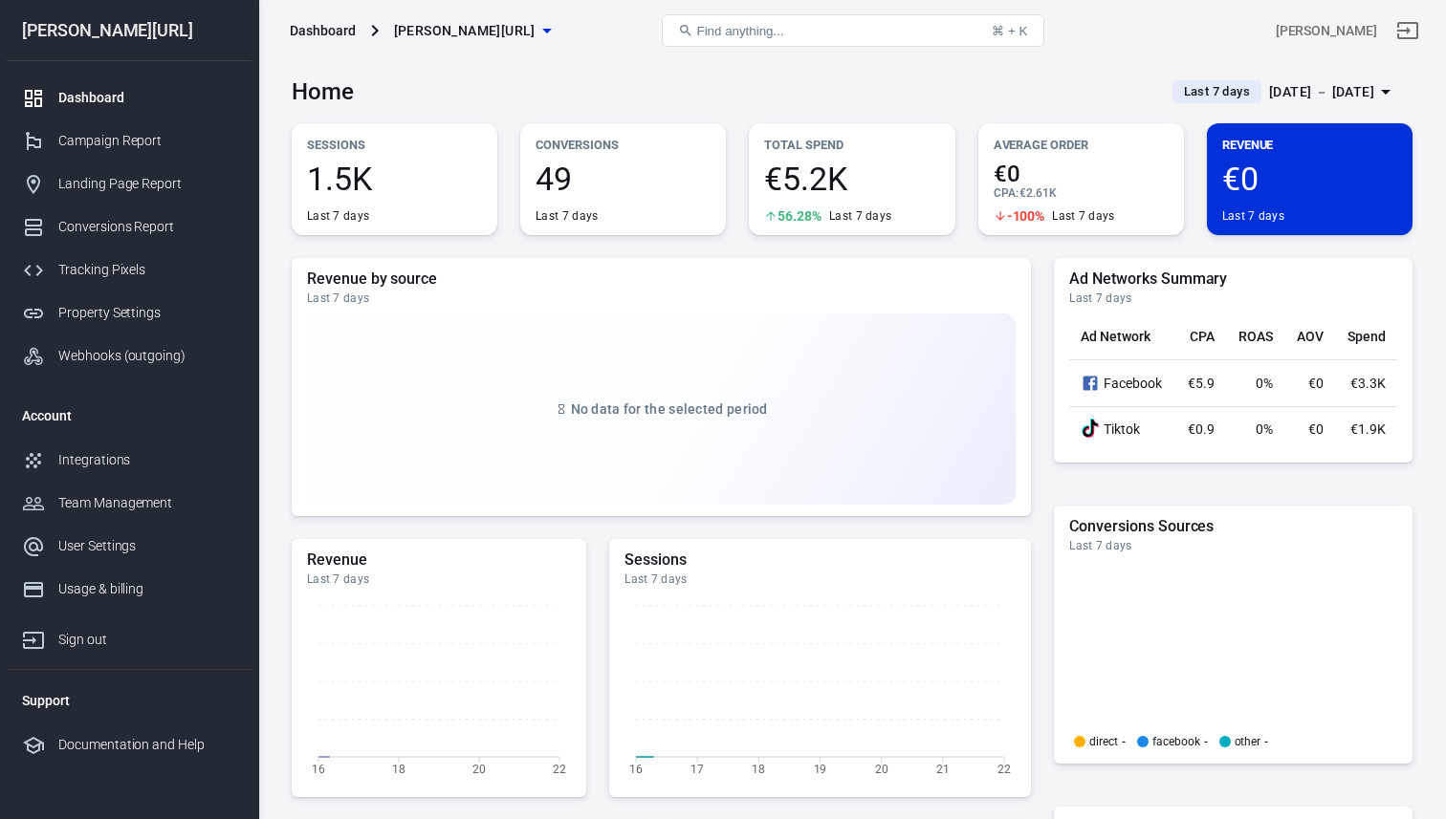 Image resolution: width=1446 pixels, height=819 pixels. What do you see at coordinates (394, 144) in the screenshot?
I see `p: Sessions` at bounding box center [394, 144].